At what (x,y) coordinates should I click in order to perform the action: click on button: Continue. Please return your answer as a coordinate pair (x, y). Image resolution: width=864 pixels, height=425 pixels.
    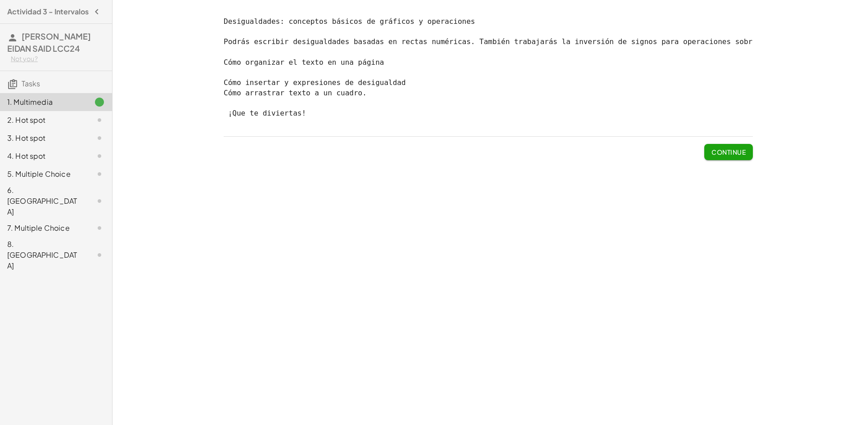
    Looking at the image, I should click on (729, 152).